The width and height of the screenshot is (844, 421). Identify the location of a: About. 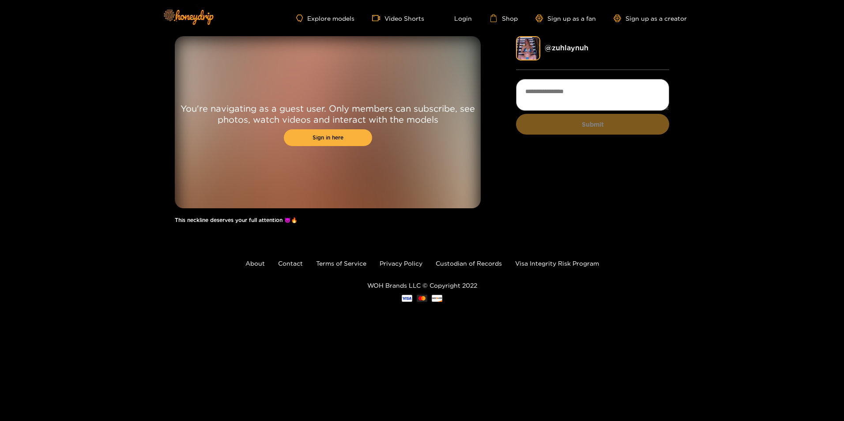
(255, 263).